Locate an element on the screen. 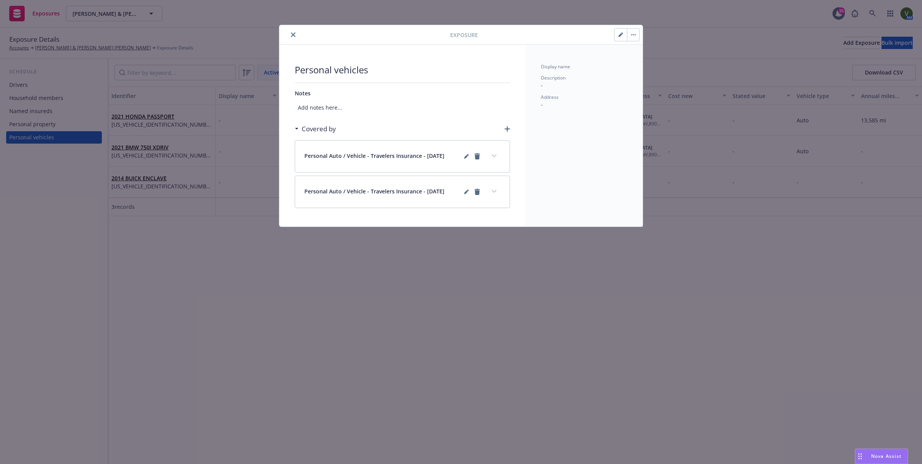 The height and width of the screenshot is (464, 922). div: Covered by is located at coordinates (315, 129).